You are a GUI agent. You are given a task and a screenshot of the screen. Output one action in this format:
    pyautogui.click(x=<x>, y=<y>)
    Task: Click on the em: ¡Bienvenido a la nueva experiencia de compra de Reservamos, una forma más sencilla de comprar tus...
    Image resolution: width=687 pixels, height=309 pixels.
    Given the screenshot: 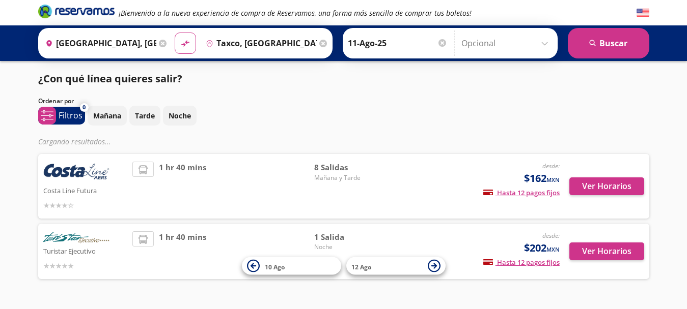 What is the action you would take?
    pyautogui.click(x=295, y=13)
    